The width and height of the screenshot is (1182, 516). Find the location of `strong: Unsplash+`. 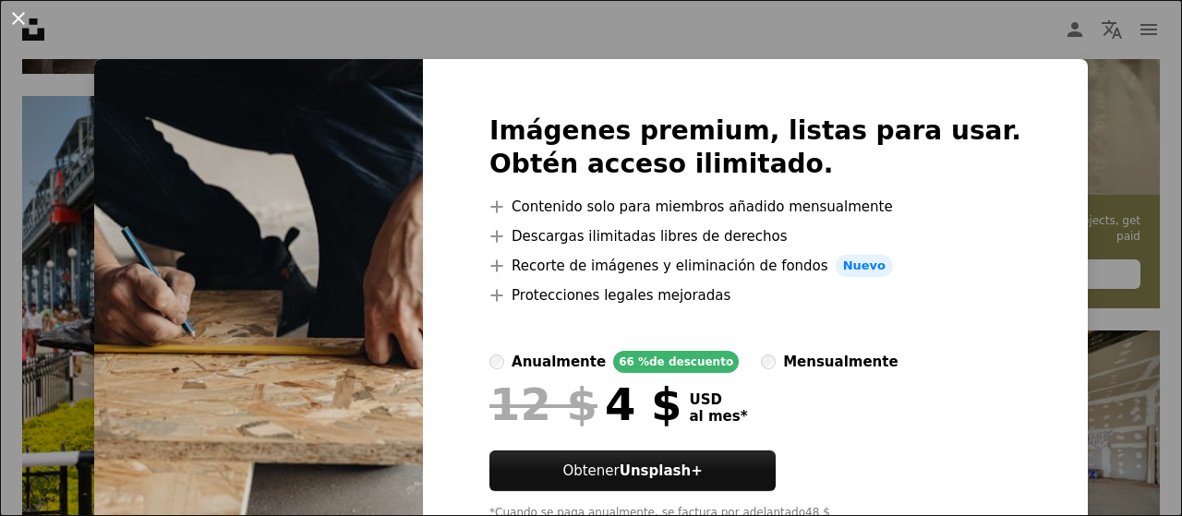

strong: Unsplash+ is located at coordinates (661, 471).